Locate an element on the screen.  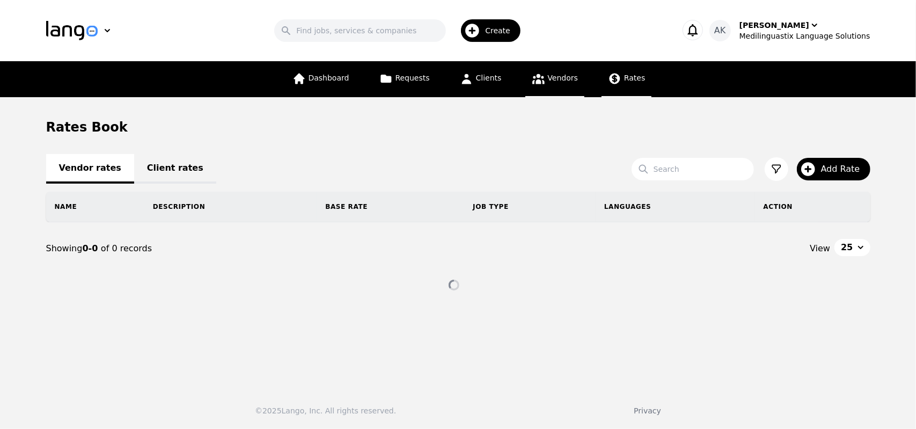
th: Base Rate is located at coordinates (390, 207).